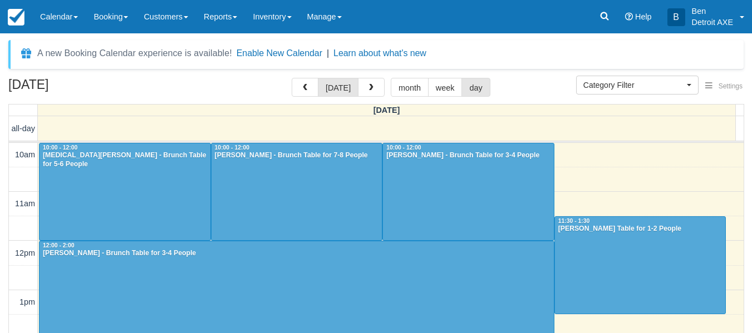  What do you see at coordinates (25, 253) in the screenshot?
I see `span: 12pm` at bounding box center [25, 253].